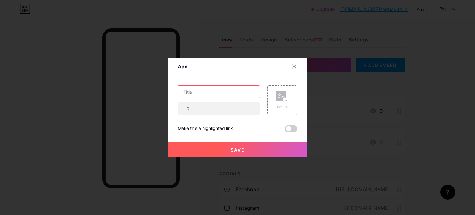 The image size is (475, 215). What do you see at coordinates (205, 129) in the screenshot?
I see `div: Make this a highlighted link` at bounding box center [205, 129].